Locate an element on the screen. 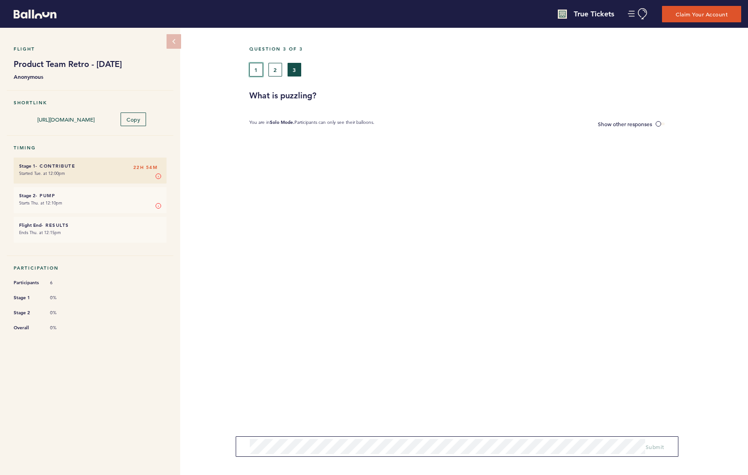 This screenshot has height=475, width=748. p: You are in Participants can only see their balloons. is located at coordinates (312, 124).